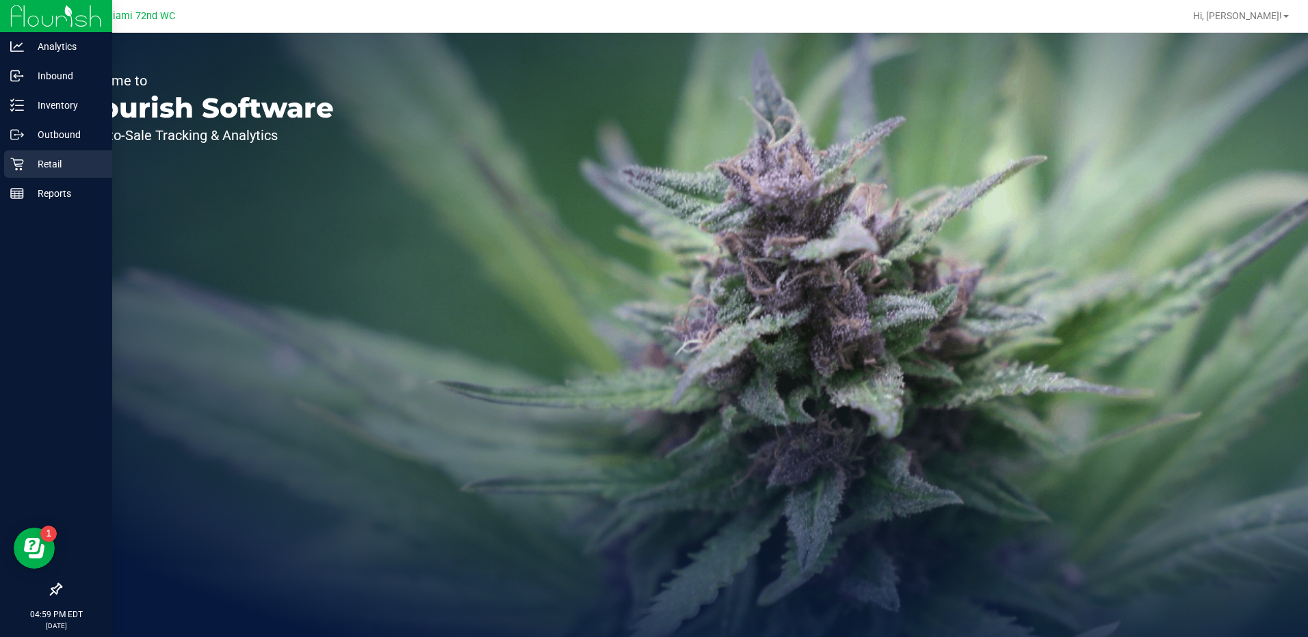 This screenshot has width=1308, height=637. I want to click on inline-svg: Retail, so click(17, 164).